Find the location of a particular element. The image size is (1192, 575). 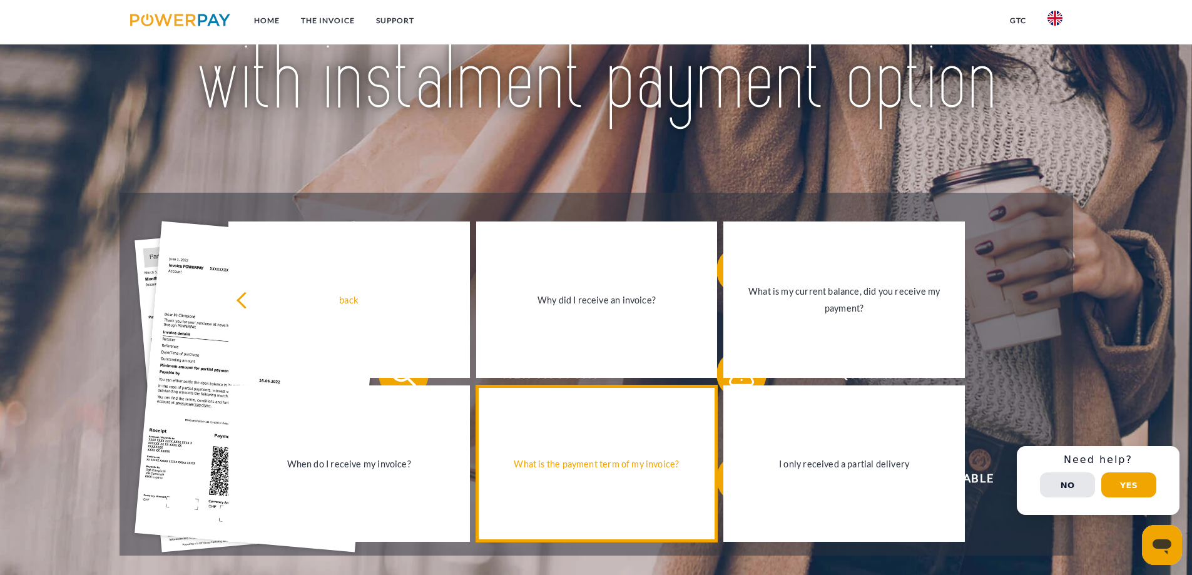

button: Yes is located at coordinates (1129, 485).